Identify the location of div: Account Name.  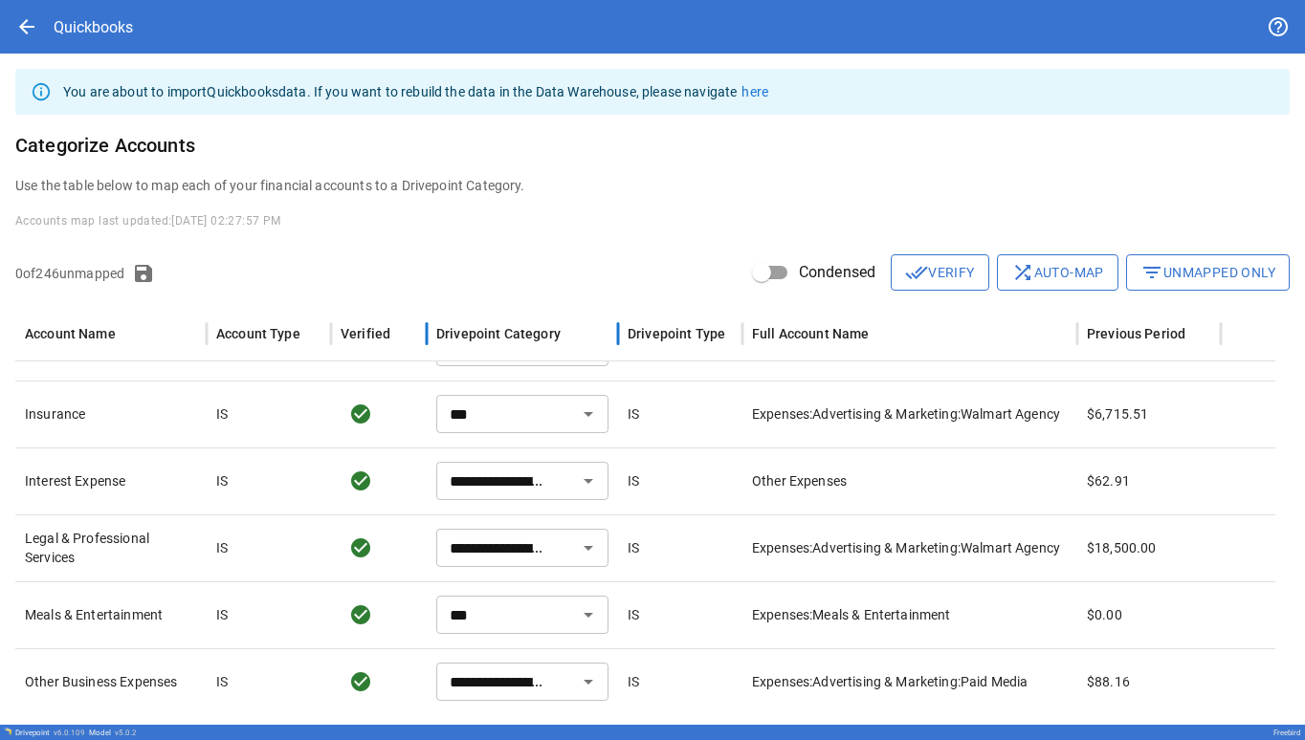
(70, 334).